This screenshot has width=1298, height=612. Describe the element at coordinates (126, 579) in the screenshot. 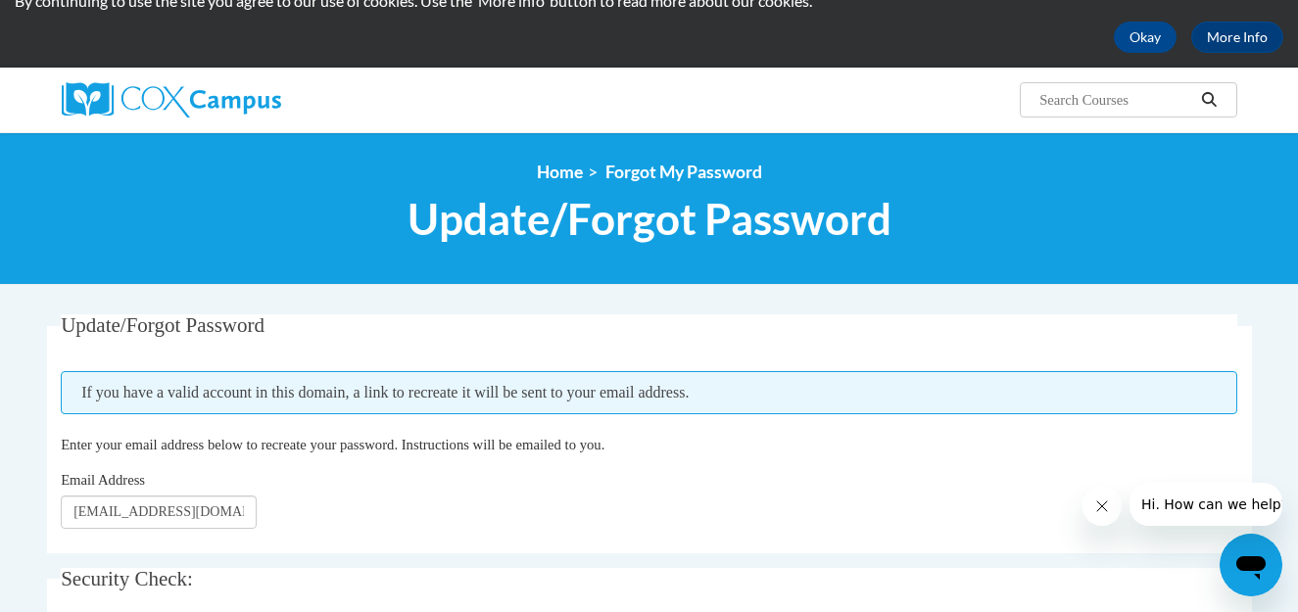

I see `span: Security Check:` at that location.